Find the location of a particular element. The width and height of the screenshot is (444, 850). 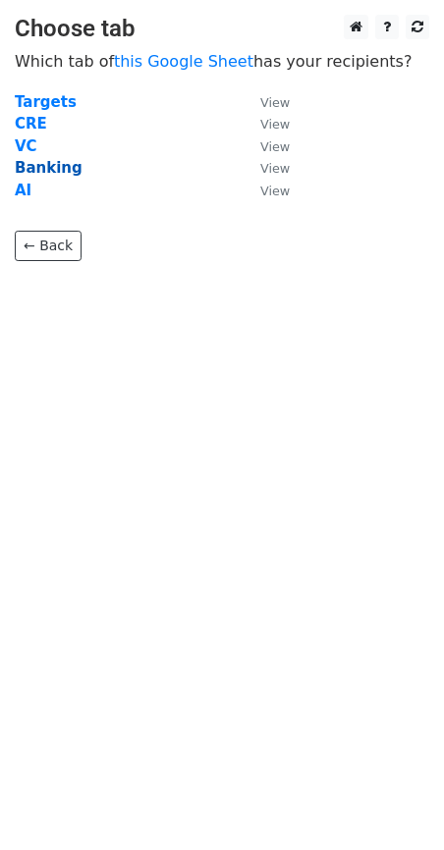

a: CRE is located at coordinates (30, 124).